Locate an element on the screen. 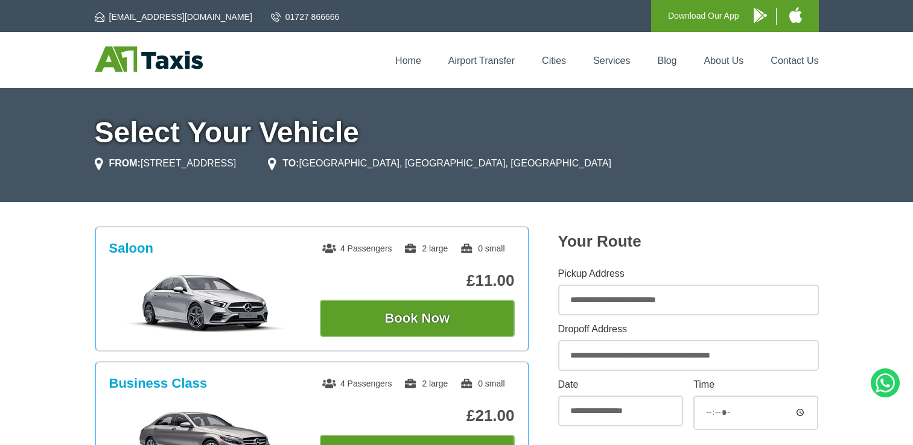  a: Blog is located at coordinates (667, 60).